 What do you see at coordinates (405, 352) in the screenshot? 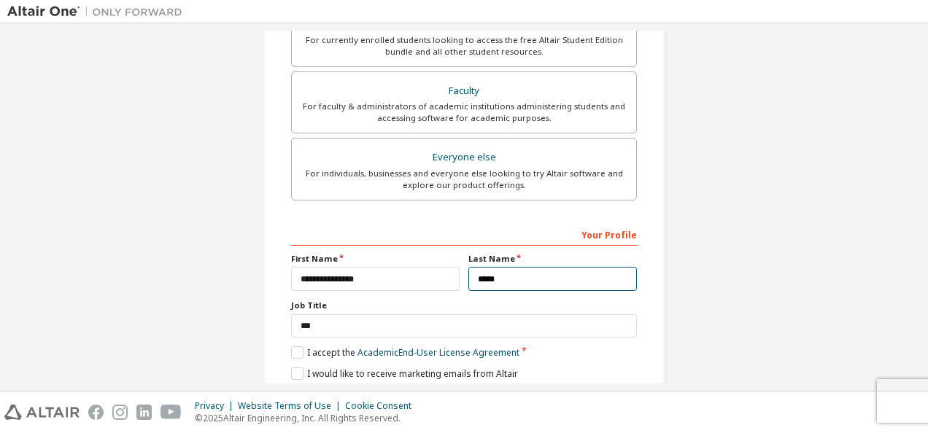
I see `label: I accept the` at bounding box center [405, 352].